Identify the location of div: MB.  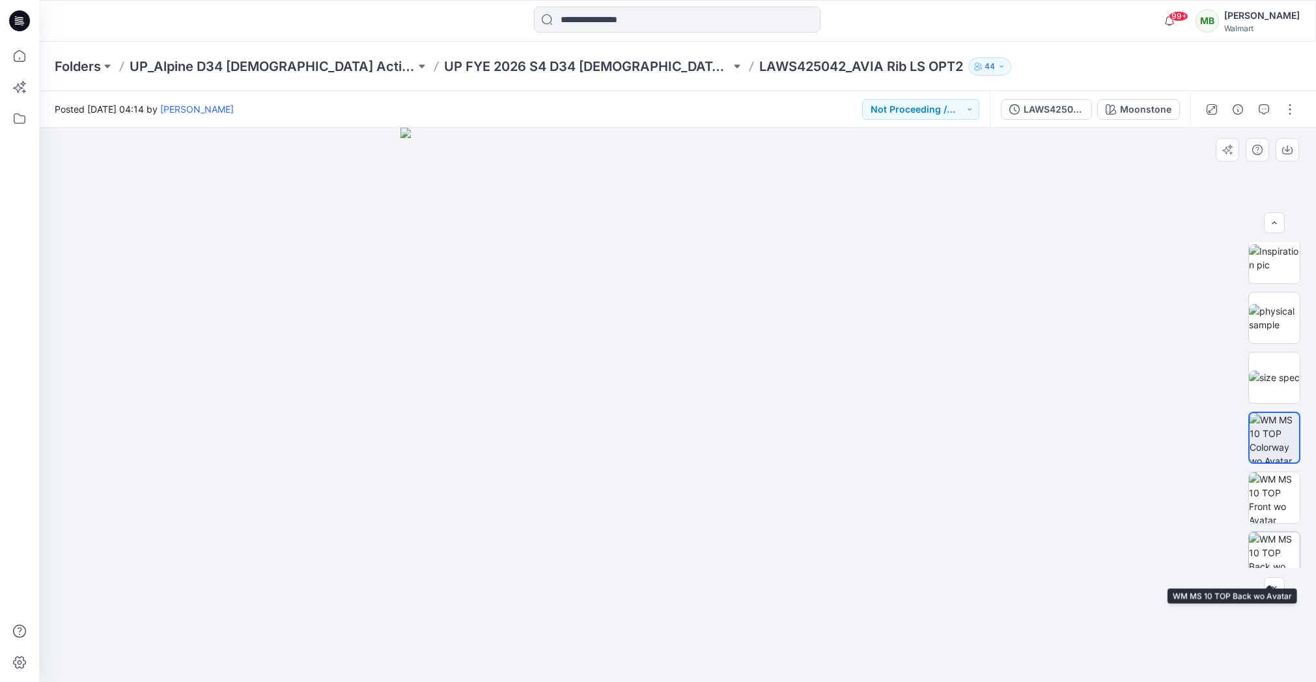
(1208, 21).